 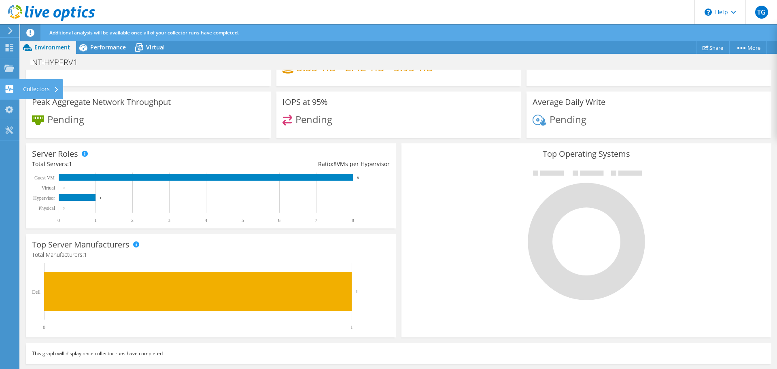 I want to click on span: Additional analysis will be available once all of your collector runs have completed., so click(x=144, y=32).